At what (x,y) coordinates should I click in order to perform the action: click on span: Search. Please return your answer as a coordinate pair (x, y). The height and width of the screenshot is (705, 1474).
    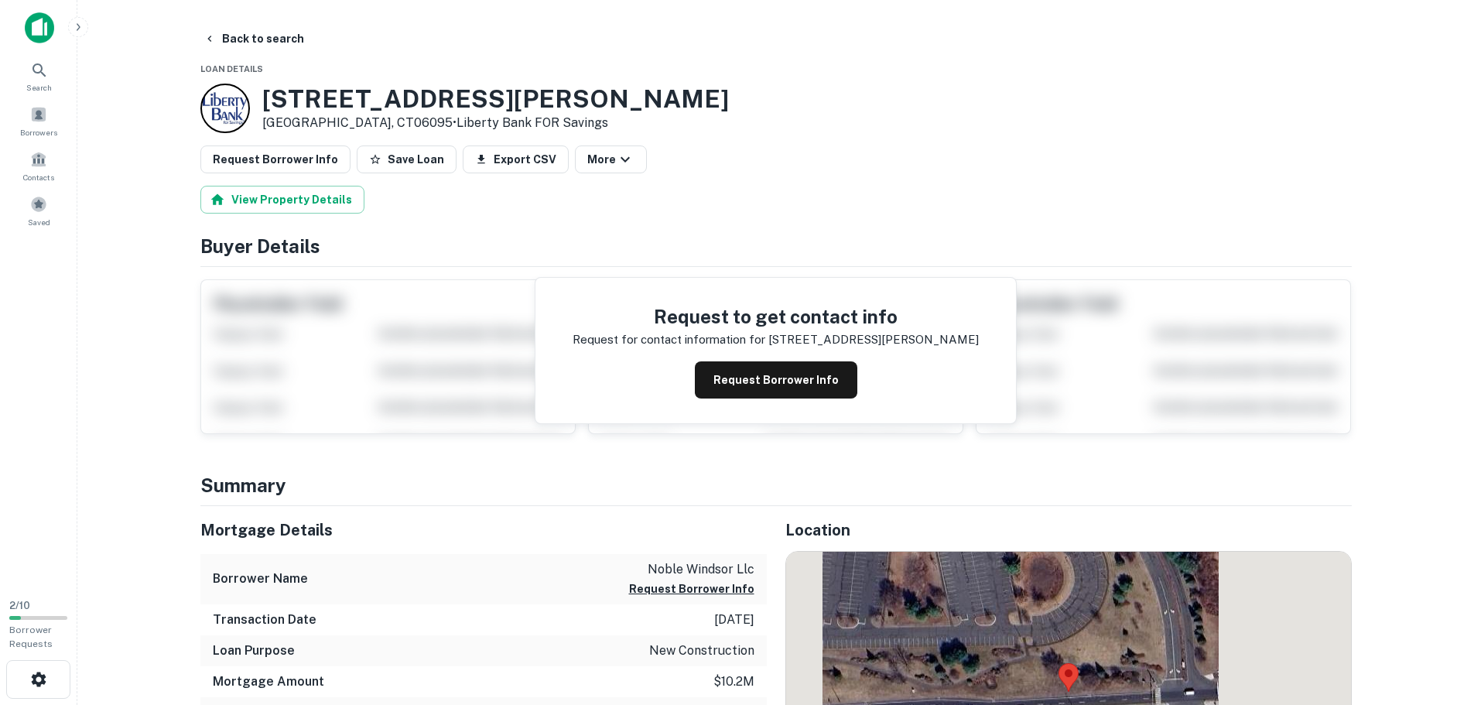
    Looking at the image, I should click on (39, 87).